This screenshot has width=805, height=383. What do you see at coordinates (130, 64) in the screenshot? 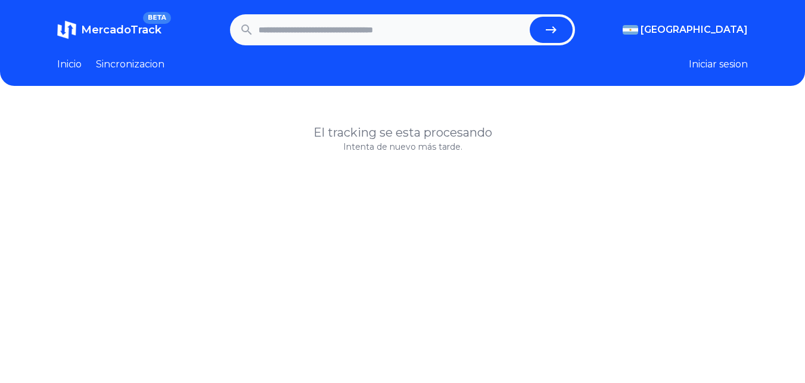
I see `a: Sincronizacion` at bounding box center [130, 64].